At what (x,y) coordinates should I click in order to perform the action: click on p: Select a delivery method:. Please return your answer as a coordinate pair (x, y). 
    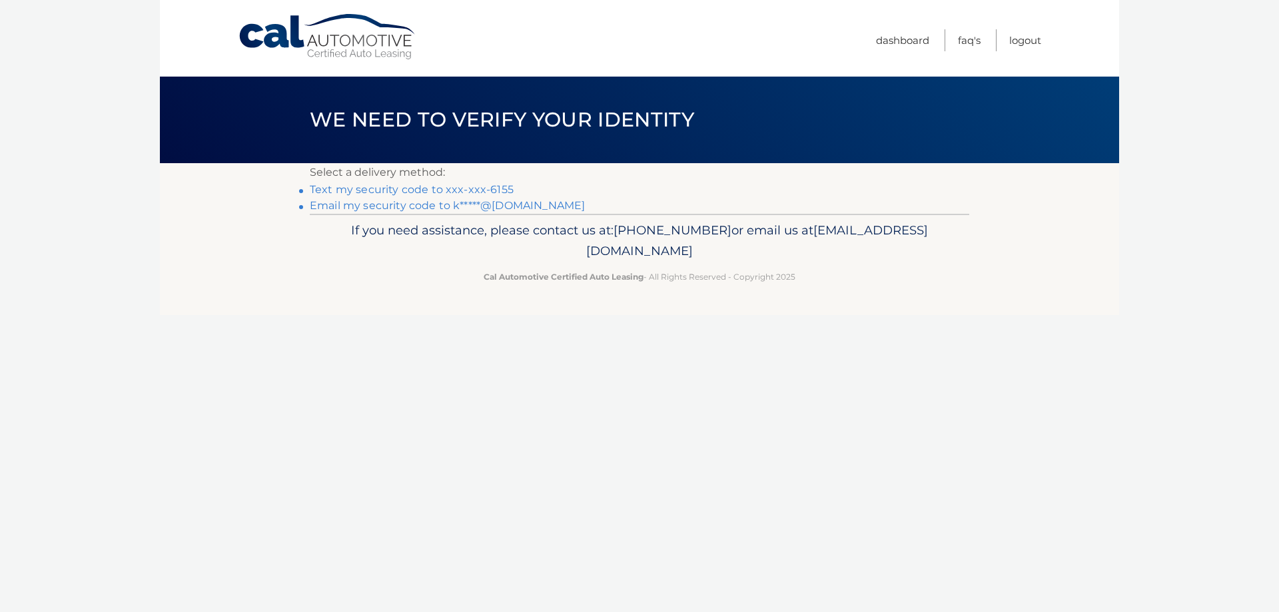
    Looking at the image, I should click on (640, 173).